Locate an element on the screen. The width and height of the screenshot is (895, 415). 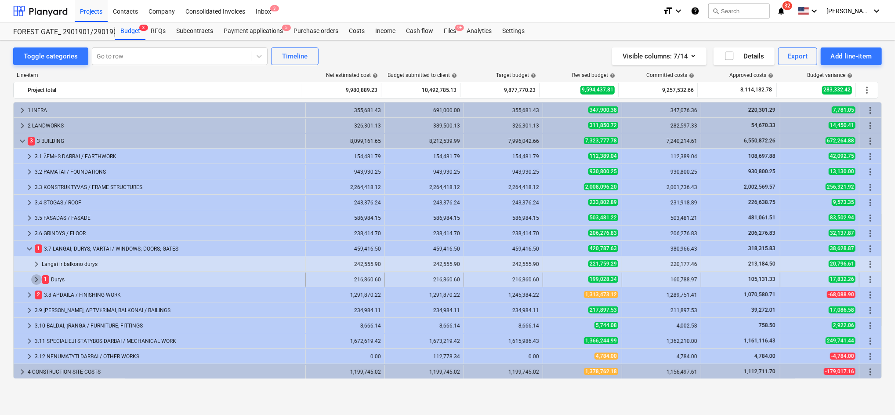
button: Details is located at coordinates (744, 56).